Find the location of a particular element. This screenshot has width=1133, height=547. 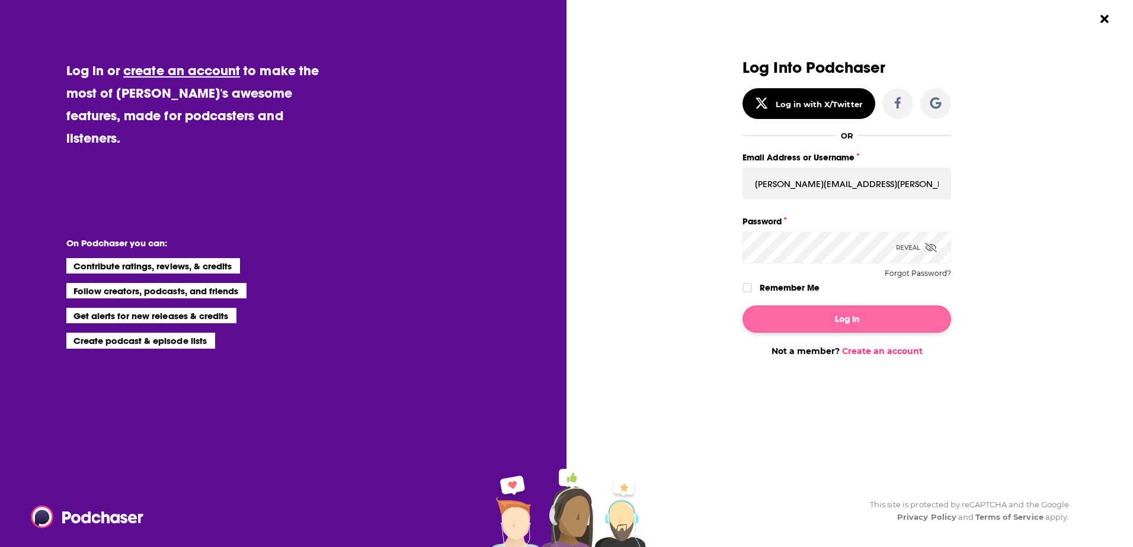

div: This site is protected by reCAPTCHA and the Google and apply. is located at coordinates (964, 511).